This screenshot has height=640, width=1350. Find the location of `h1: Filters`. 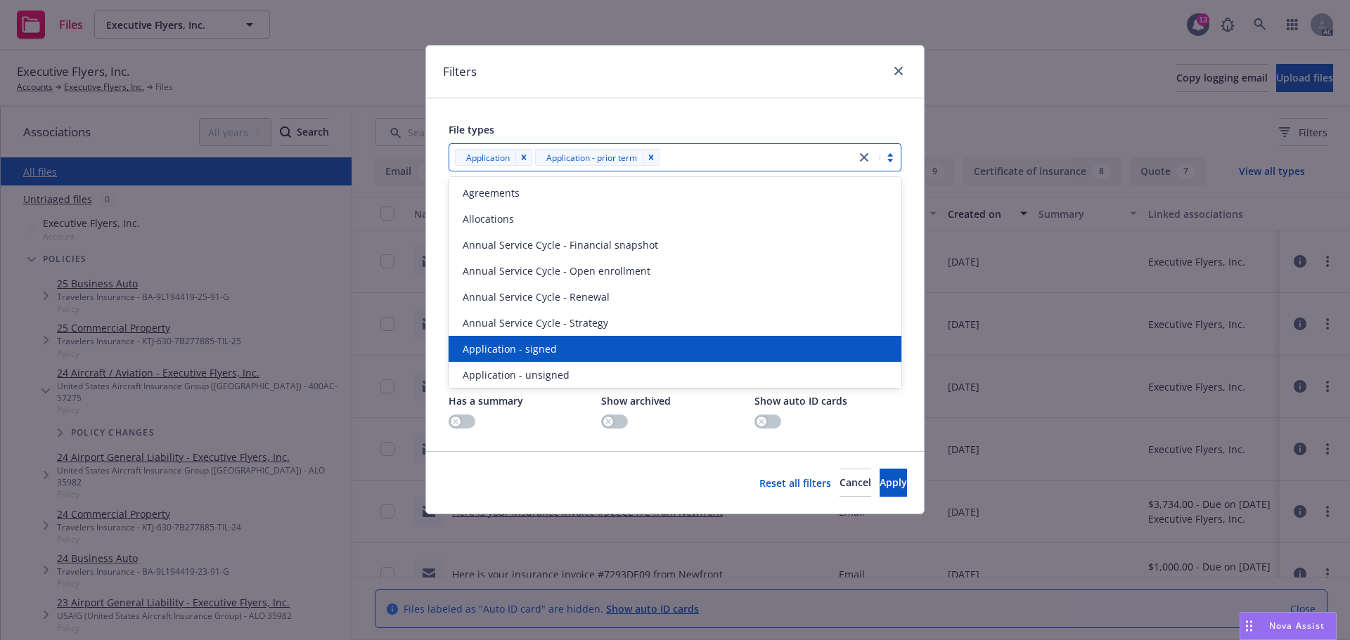

h1: Filters is located at coordinates (460, 72).